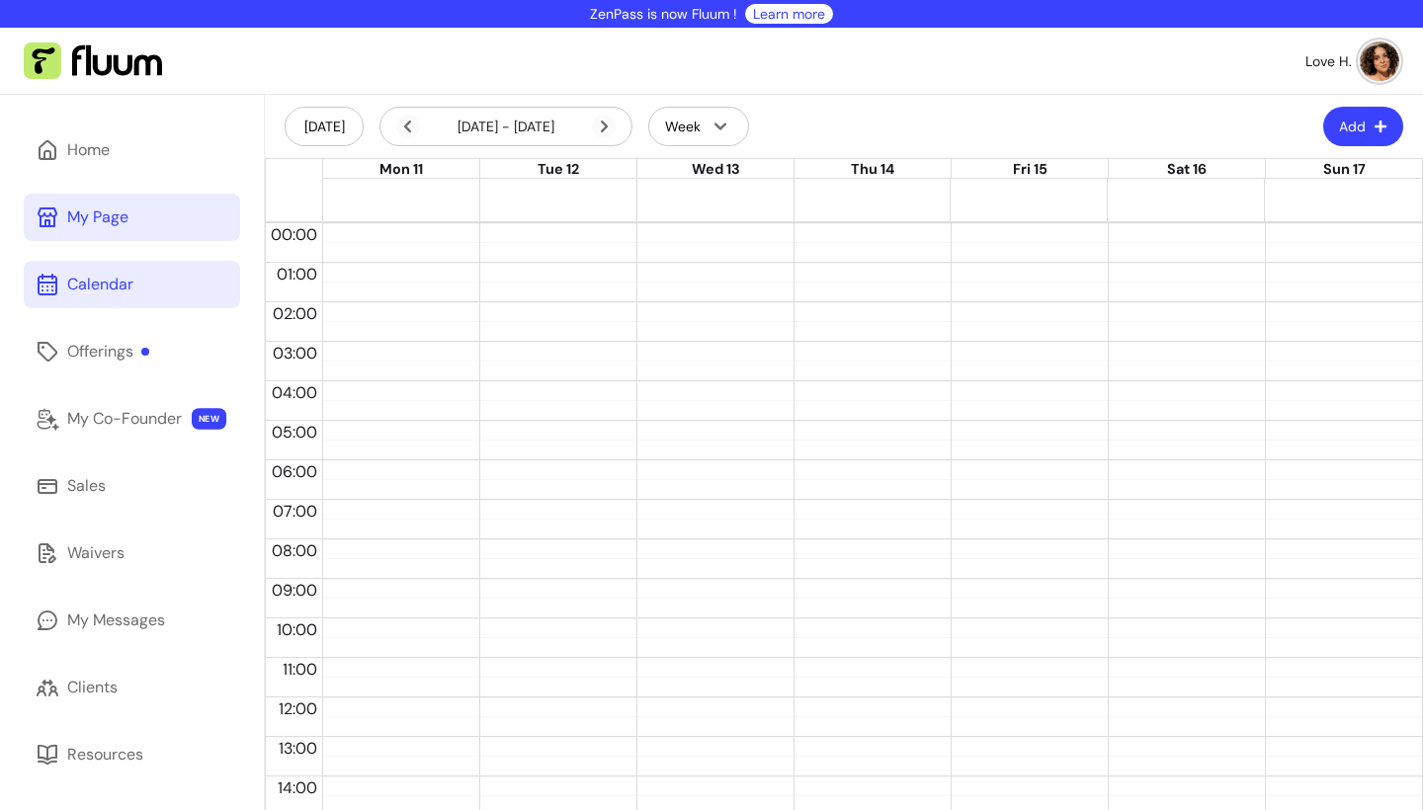  What do you see at coordinates (558, 170) in the screenshot?
I see `button: Tue 12` at bounding box center [558, 170].